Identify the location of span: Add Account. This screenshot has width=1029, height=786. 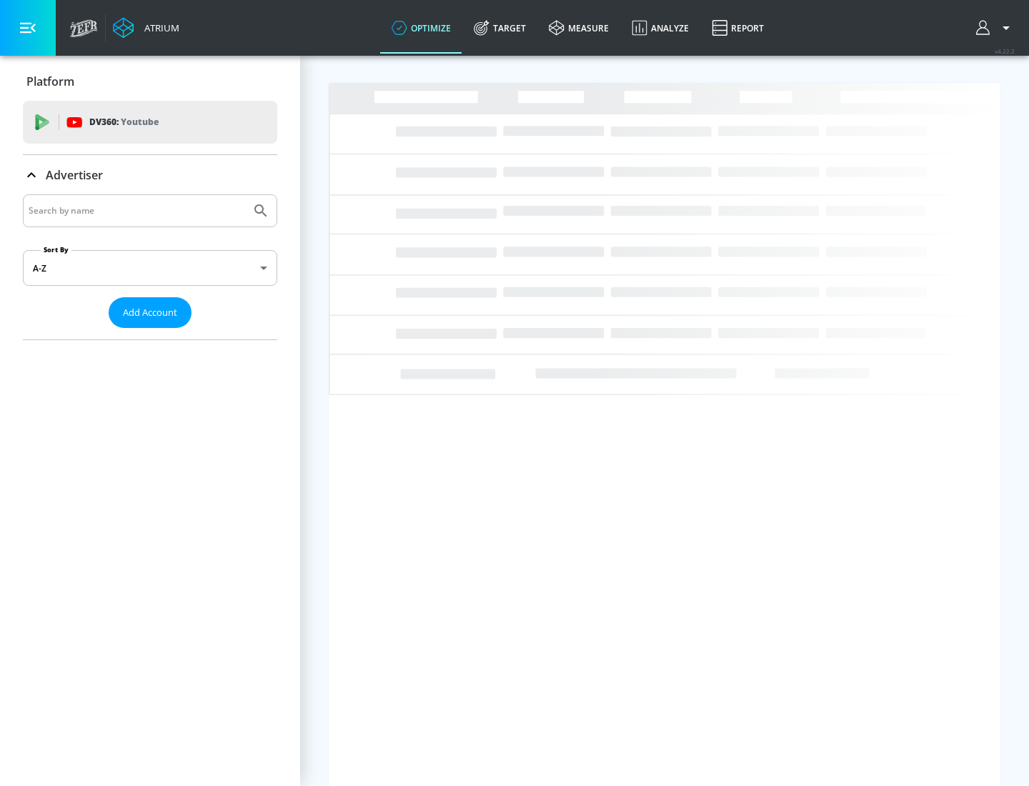
(150, 312).